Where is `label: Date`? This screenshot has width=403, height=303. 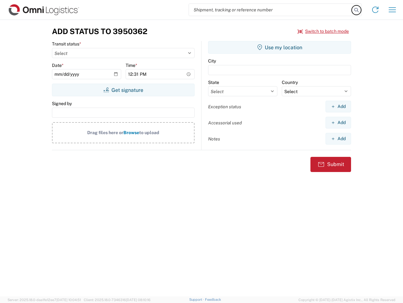
label: Date is located at coordinates (58, 65).